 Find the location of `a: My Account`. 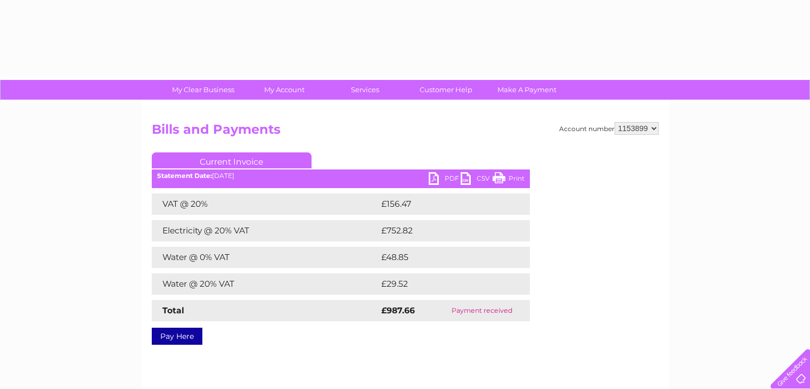

a: My Account is located at coordinates (284, 89).